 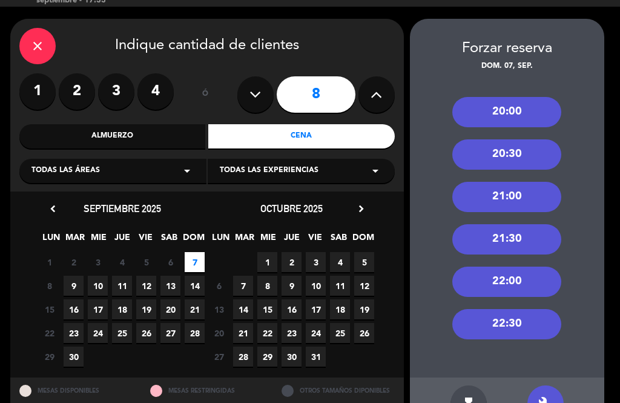 I want to click on div: 21:00, so click(x=507, y=197).